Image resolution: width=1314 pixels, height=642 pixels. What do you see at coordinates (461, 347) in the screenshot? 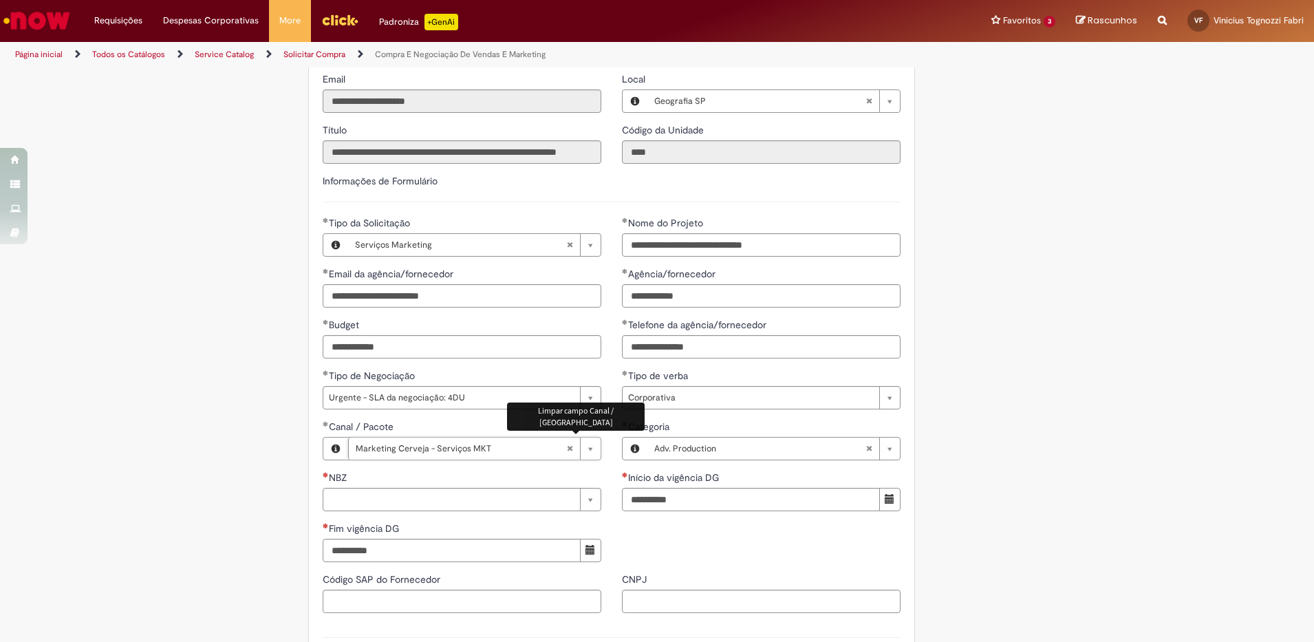
I see `input: Budget` at bounding box center [461, 347].